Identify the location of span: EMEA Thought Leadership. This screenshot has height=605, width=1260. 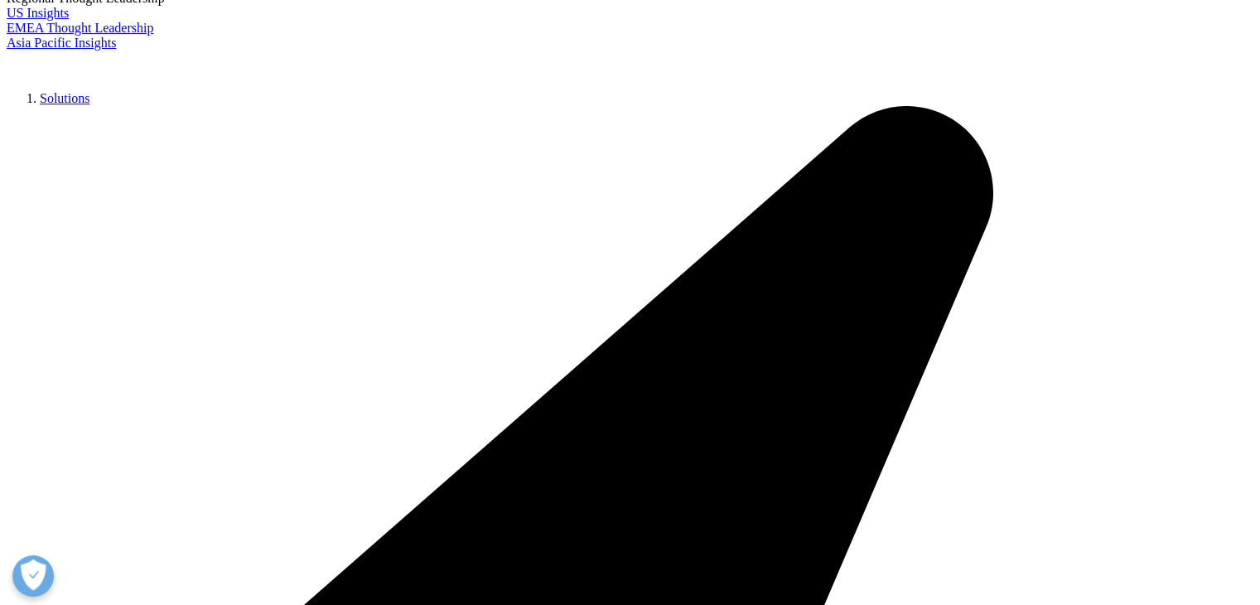
(80, 27).